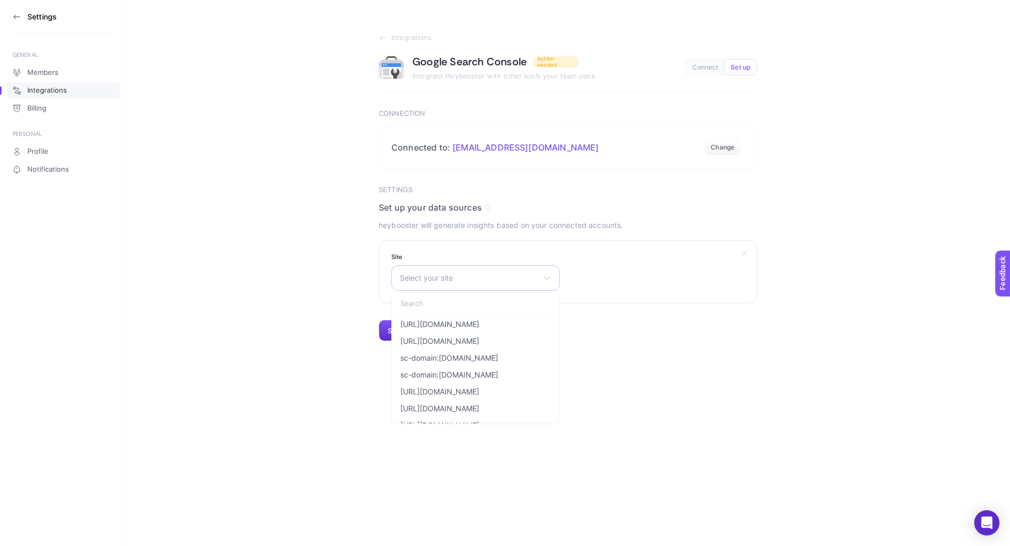 The width and height of the screenshot is (1010, 546). I want to click on button: Connect, so click(705, 67).